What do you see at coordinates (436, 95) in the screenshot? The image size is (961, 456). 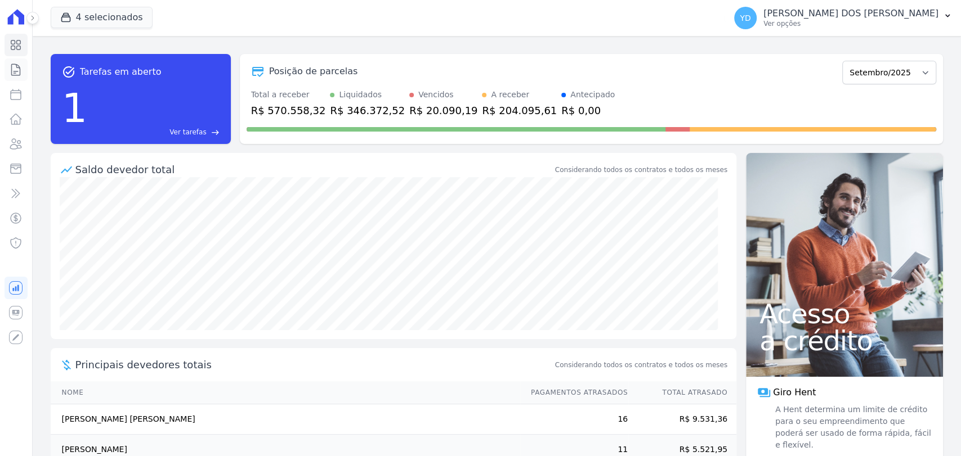 I see `div: Vencidos` at bounding box center [436, 95].